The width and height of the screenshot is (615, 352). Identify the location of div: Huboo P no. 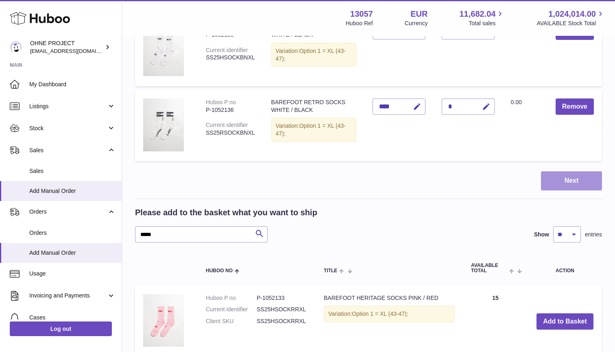
(221, 102).